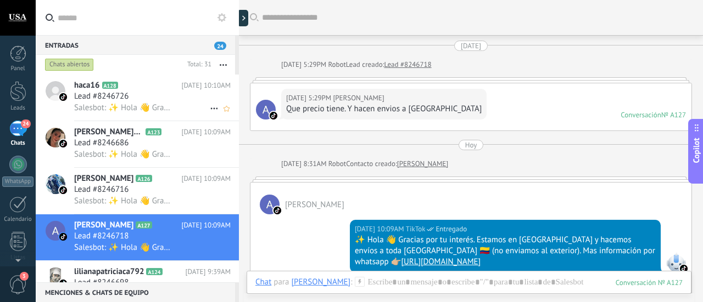 The width and height of the screenshot is (703, 302). Describe the element at coordinates (143, 178) in the screenshot. I see `span: A126` at that location.